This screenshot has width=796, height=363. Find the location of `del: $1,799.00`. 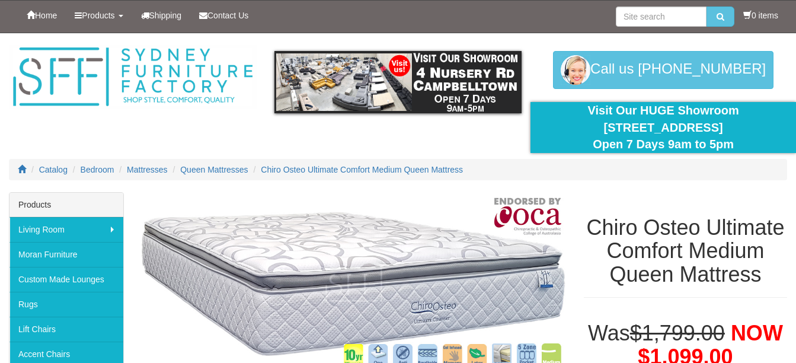

del: $1,799.00 is located at coordinates (678, 333).